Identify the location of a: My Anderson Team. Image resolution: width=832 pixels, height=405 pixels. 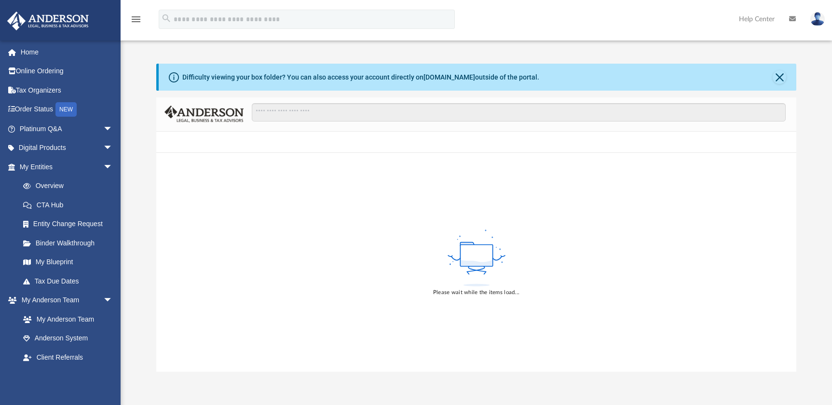
(66, 319).